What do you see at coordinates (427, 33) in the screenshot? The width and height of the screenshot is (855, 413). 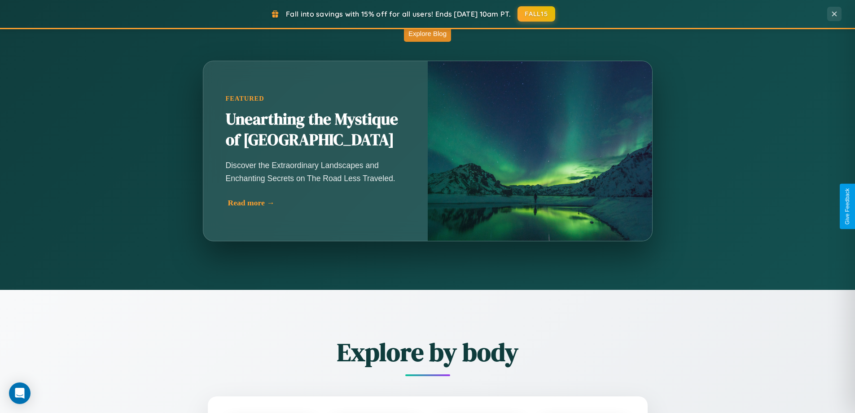 I see `button: Explore Blog` at bounding box center [427, 33].